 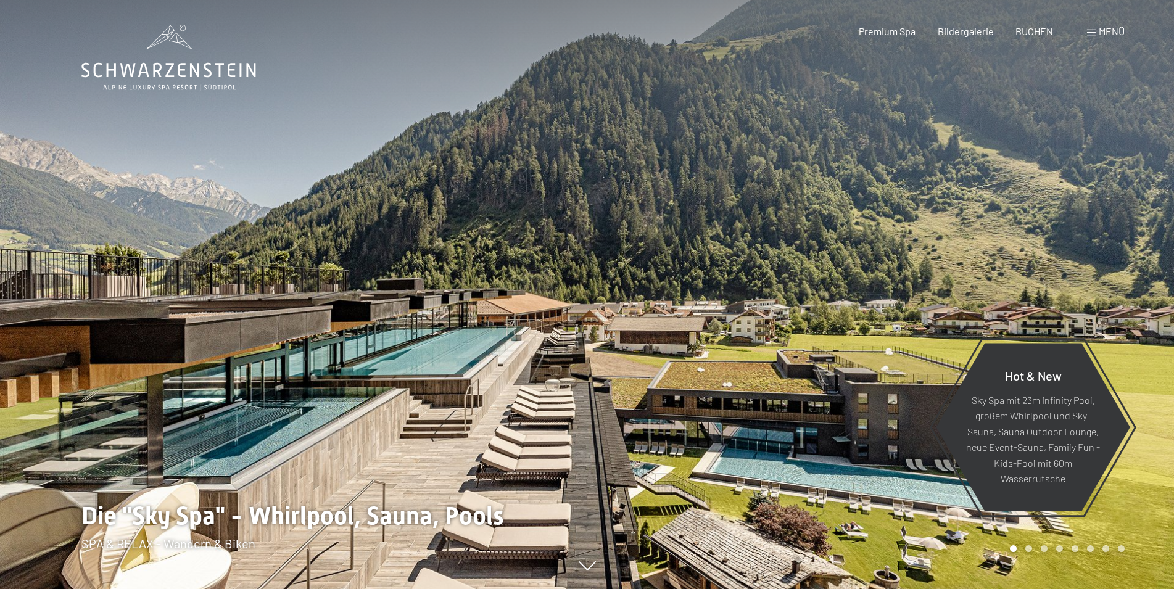 I want to click on a: Premium Spa, so click(x=887, y=31).